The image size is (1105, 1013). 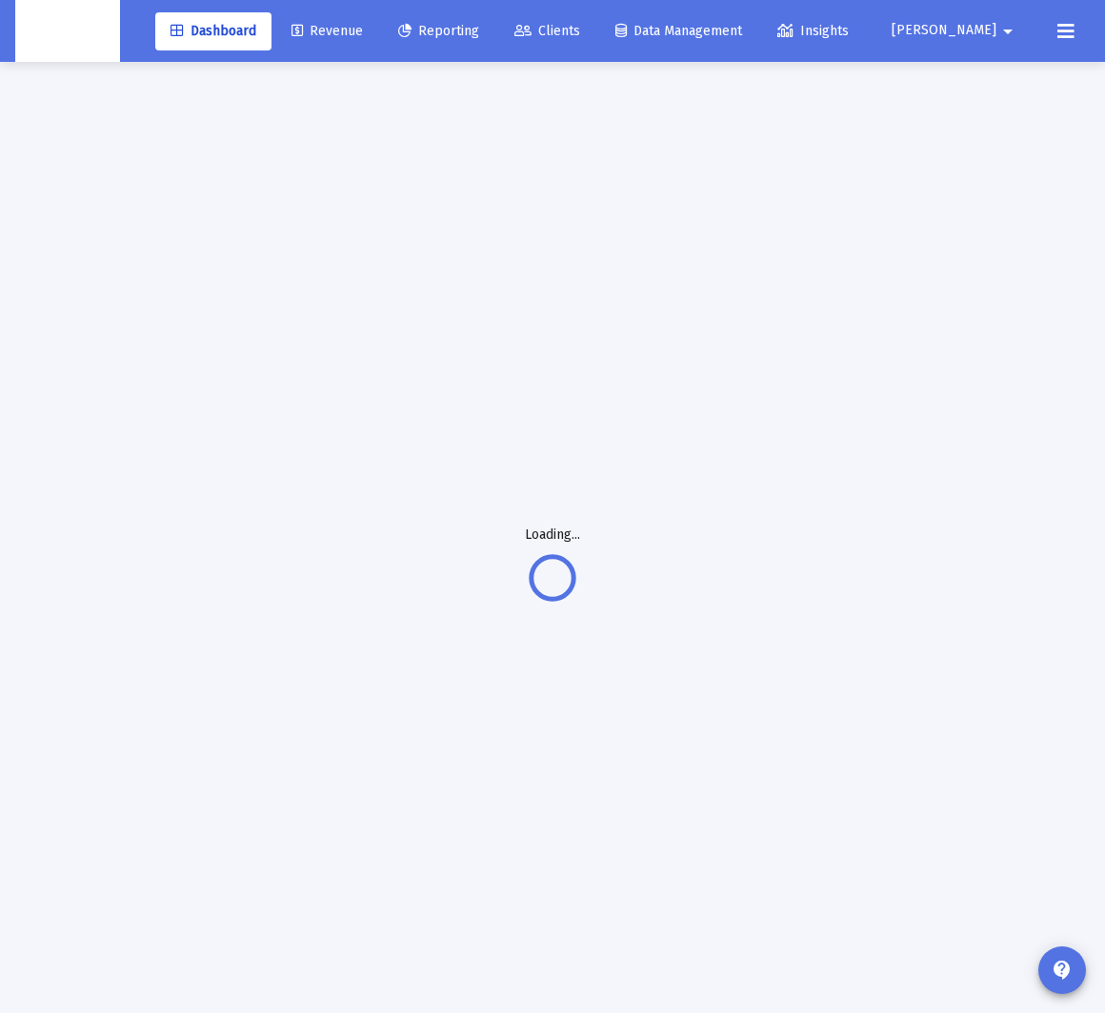 I want to click on span: Insights, so click(x=812, y=30).